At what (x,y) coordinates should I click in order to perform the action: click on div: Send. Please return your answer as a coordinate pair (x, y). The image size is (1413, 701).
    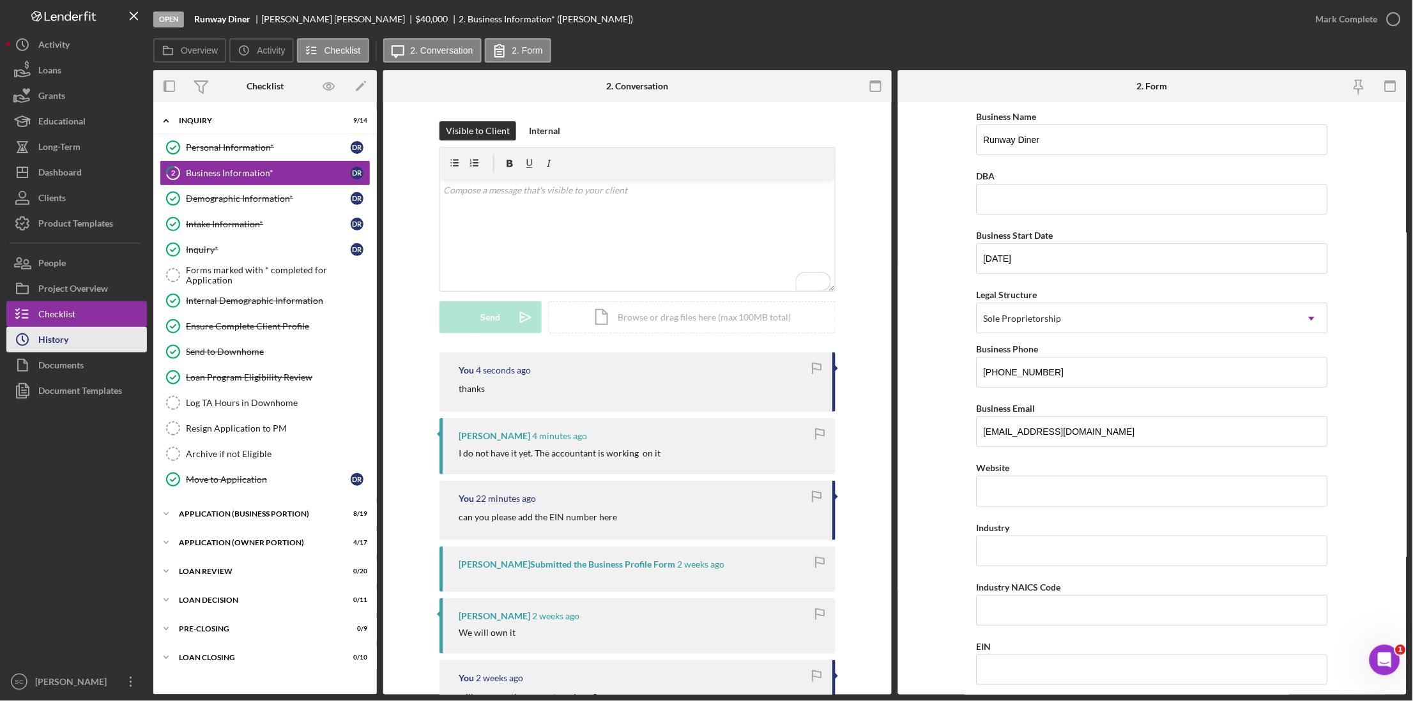
    Looking at the image, I should click on (491, 318).